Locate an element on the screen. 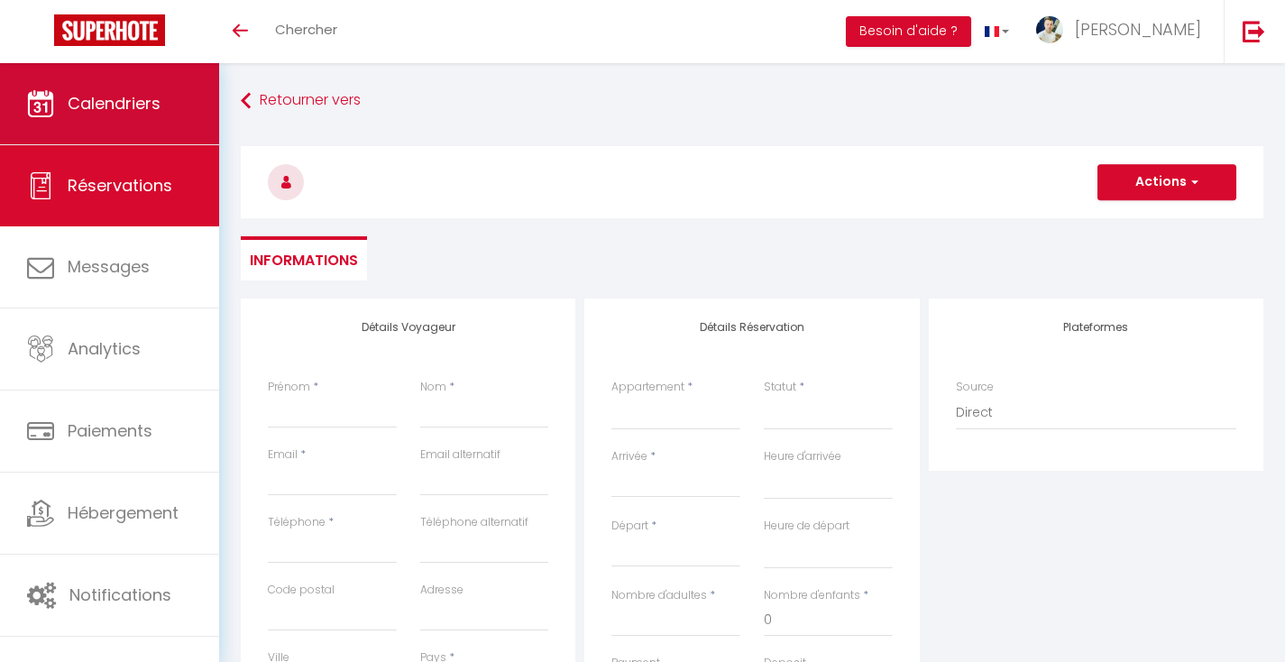 This screenshot has height=662, width=1285. label: Appartement is located at coordinates (647, 387).